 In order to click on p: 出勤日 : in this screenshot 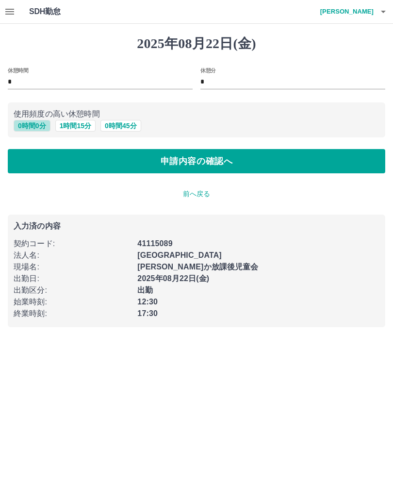, I will do `click(72, 279)`.